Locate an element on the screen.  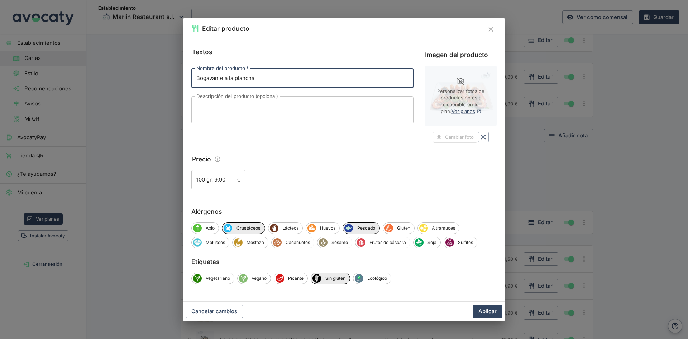
div: Frutos de cáscaraFrutos de cáscara is located at coordinates (383, 242).